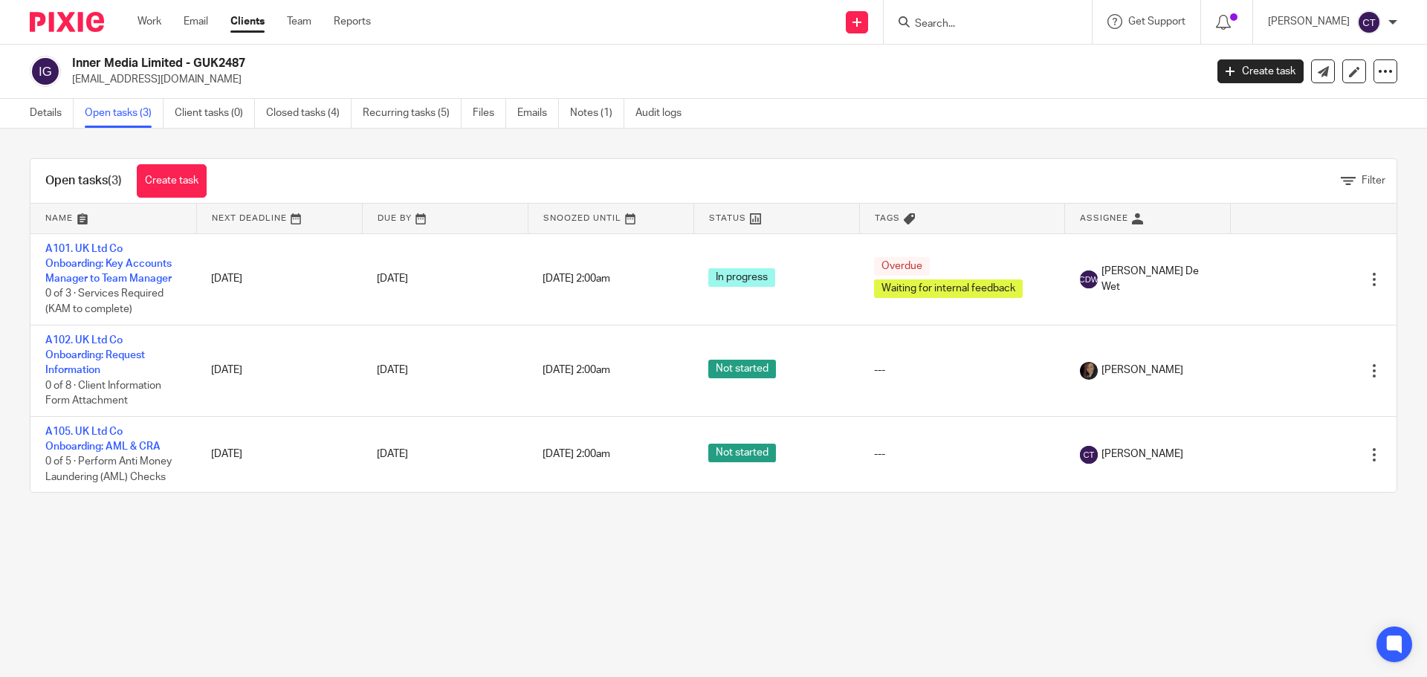 The width and height of the screenshot is (1427, 677). Describe the element at coordinates (352, 22) in the screenshot. I see `a: Reports` at that location.